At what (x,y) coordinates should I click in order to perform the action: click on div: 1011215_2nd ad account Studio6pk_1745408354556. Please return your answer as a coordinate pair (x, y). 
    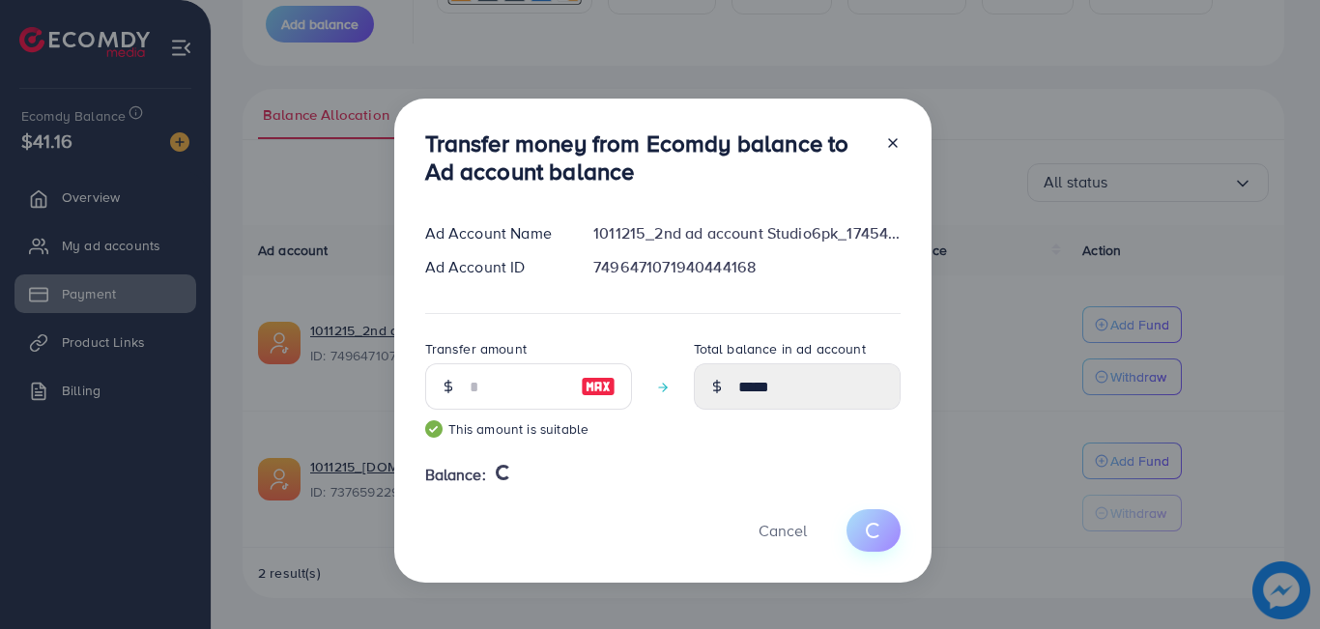
    Looking at the image, I should click on (746, 233).